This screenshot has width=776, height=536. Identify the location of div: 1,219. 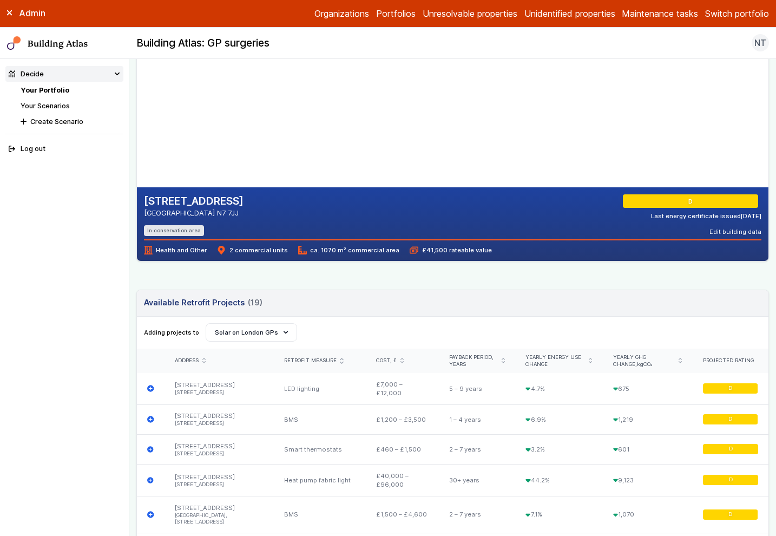
(648, 419).